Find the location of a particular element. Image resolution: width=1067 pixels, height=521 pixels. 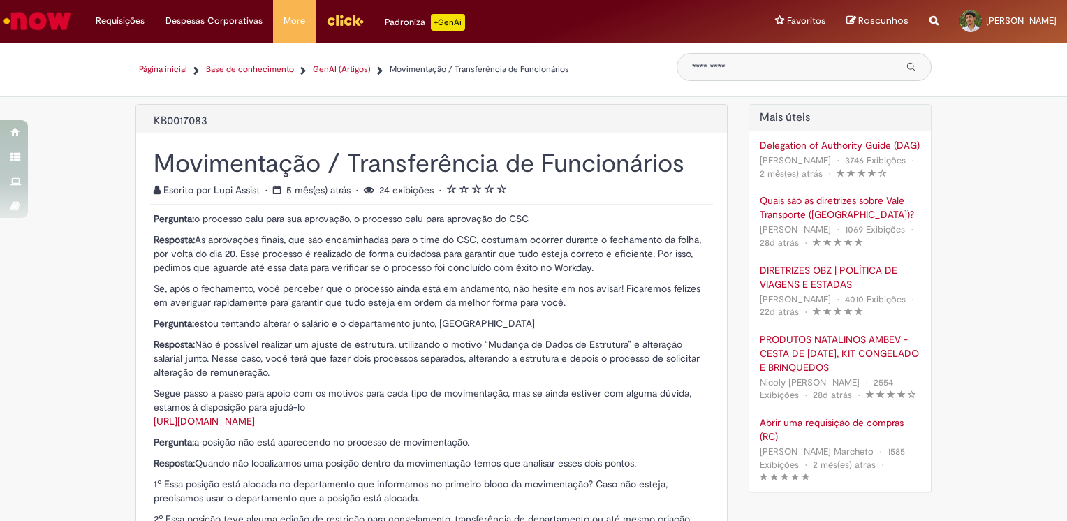

span: Classificação média do artigo - 0.0 de 5 estrelas is located at coordinates (477, 190).